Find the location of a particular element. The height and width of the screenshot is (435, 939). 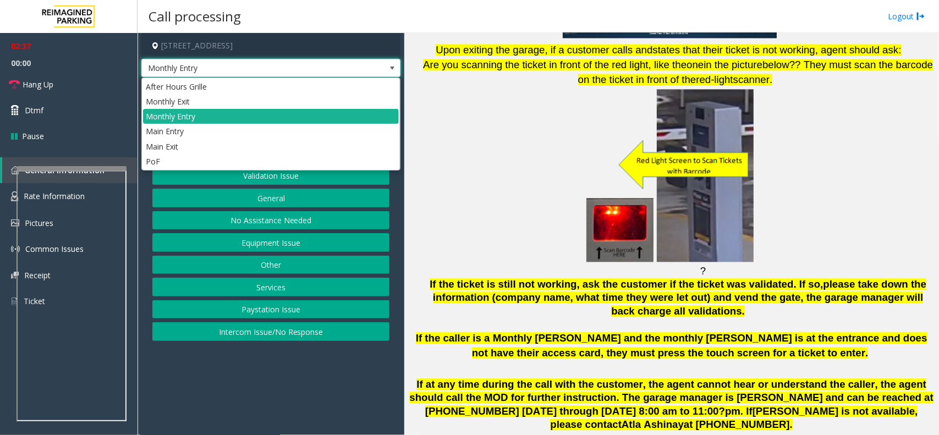

li: Monthly Exit is located at coordinates (271, 101).